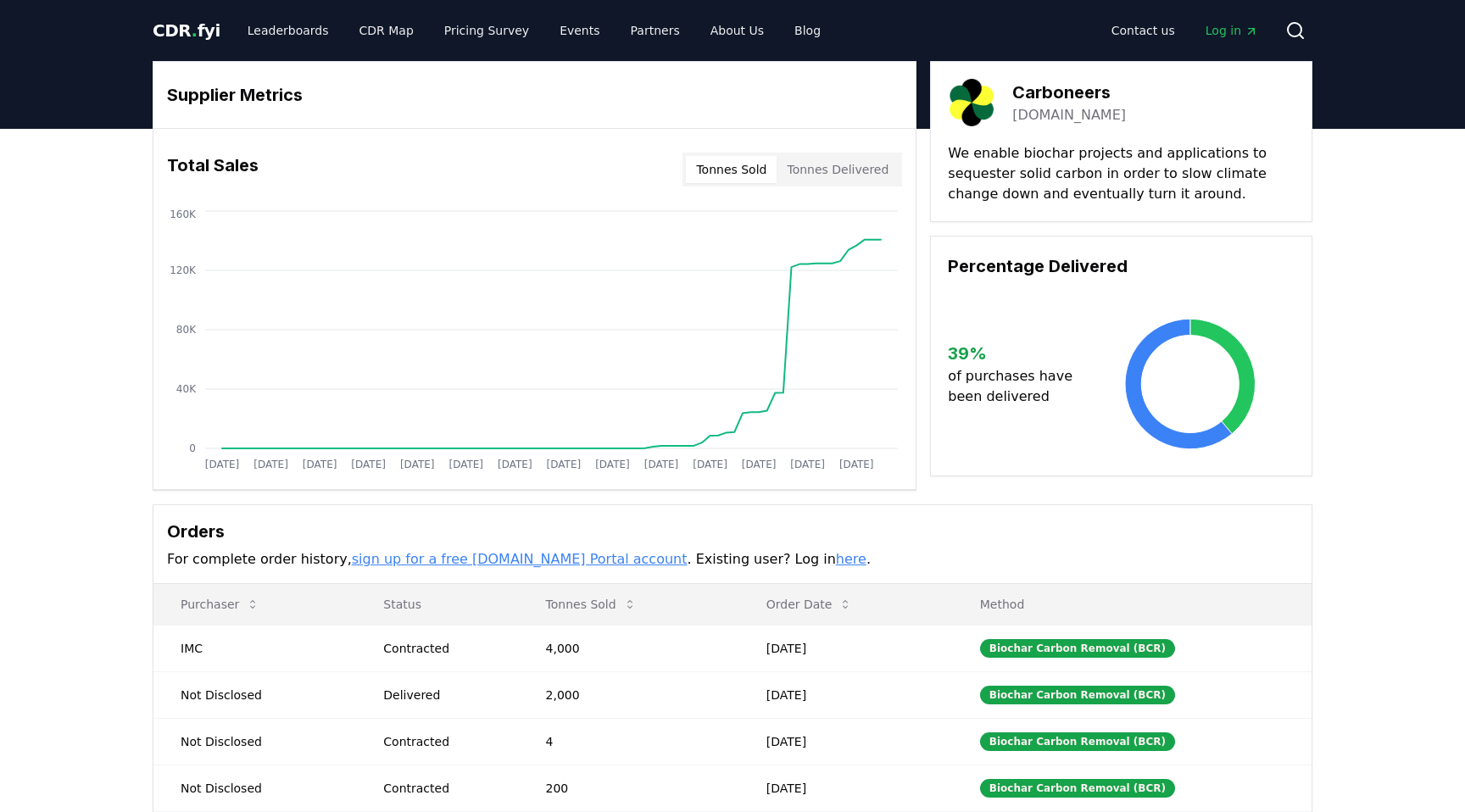 Image resolution: width=1465 pixels, height=812 pixels. Describe the element at coordinates (1231, 30) in the screenshot. I see `a: Log in` at that location.